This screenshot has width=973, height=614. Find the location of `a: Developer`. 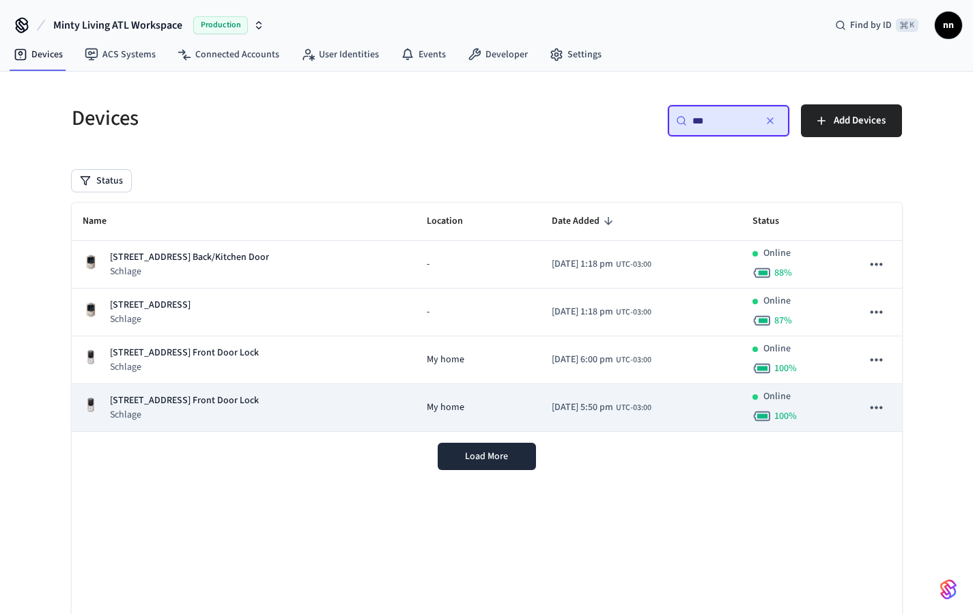

a: Developer is located at coordinates (498, 55).